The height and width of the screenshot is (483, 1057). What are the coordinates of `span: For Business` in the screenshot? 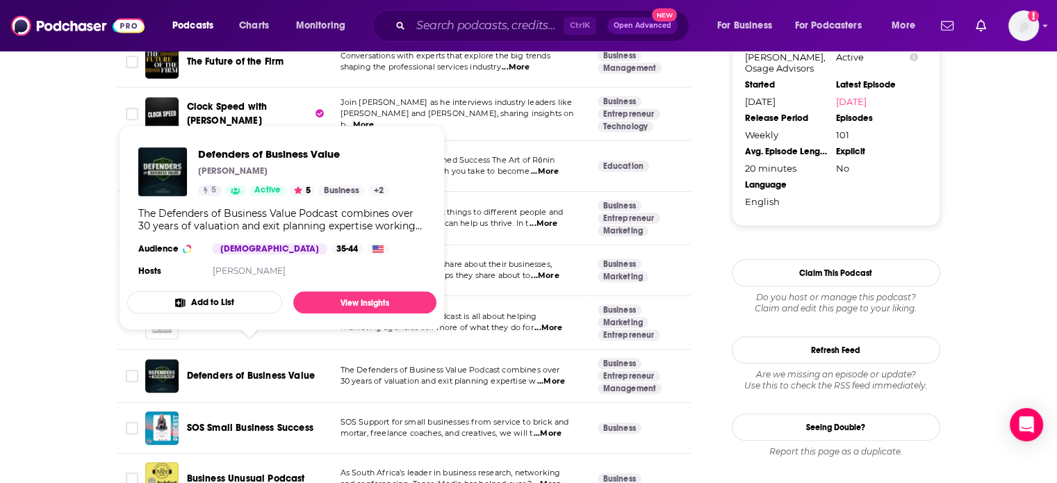 It's located at (745, 26).